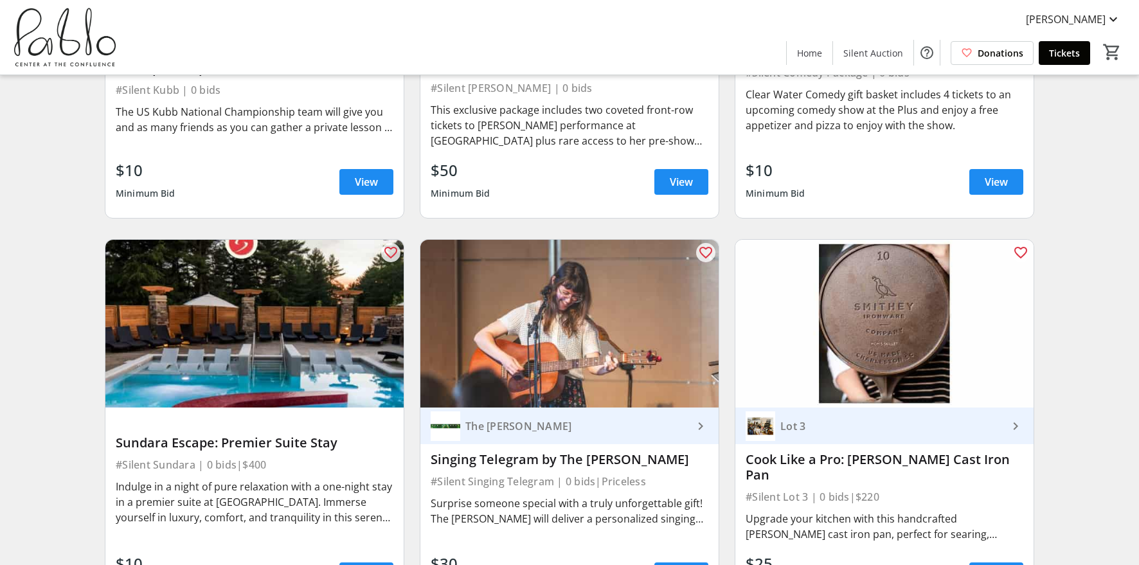 The width and height of the screenshot is (1139, 565). What do you see at coordinates (927, 53) in the screenshot?
I see `button: Help` at bounding box center [927, 53].